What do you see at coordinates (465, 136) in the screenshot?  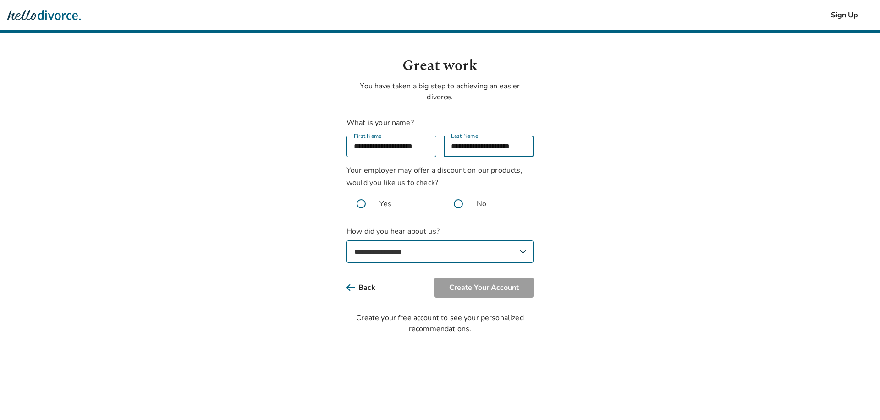 I see `label: Last Name` at bounding box center [465, 136].